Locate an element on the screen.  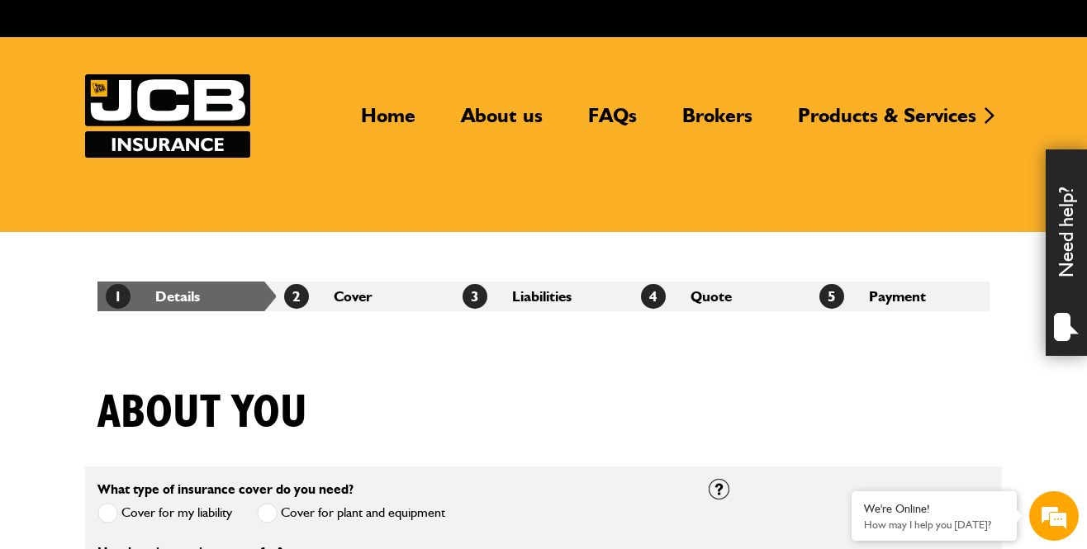
label: Cover for my liability is located at coordinates (164, 513).